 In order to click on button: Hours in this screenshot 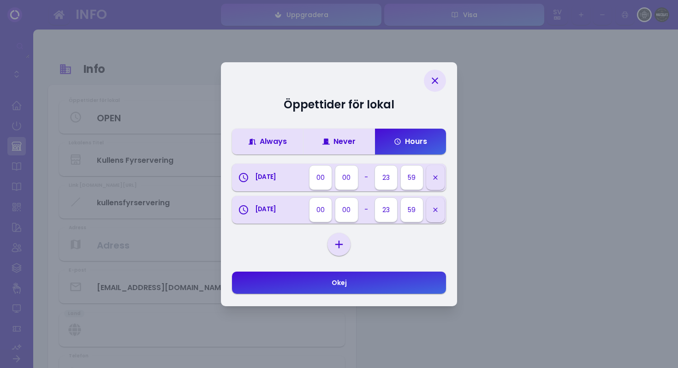, I will do `click(410, 142)`.